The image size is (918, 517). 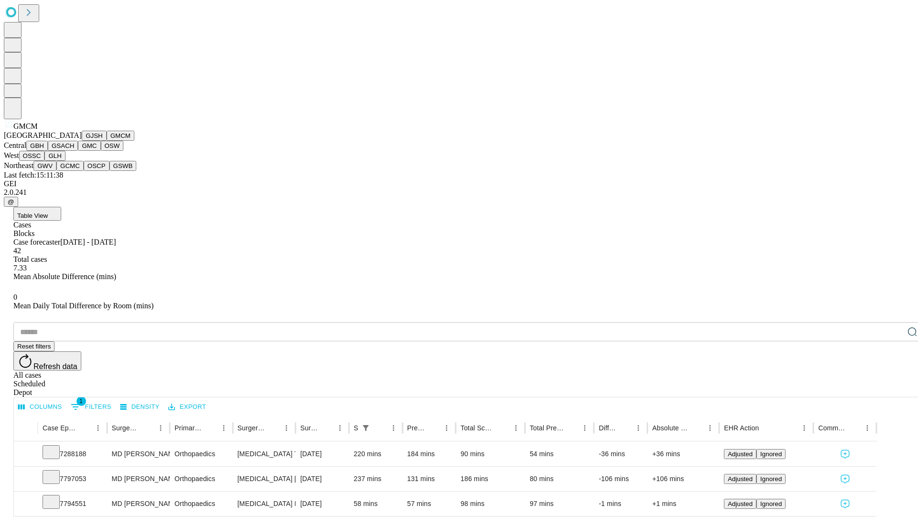 What do you see at coordinates (832, 428) in the screenshot?
I see `div: Comments` at bounding box center [832, 428].